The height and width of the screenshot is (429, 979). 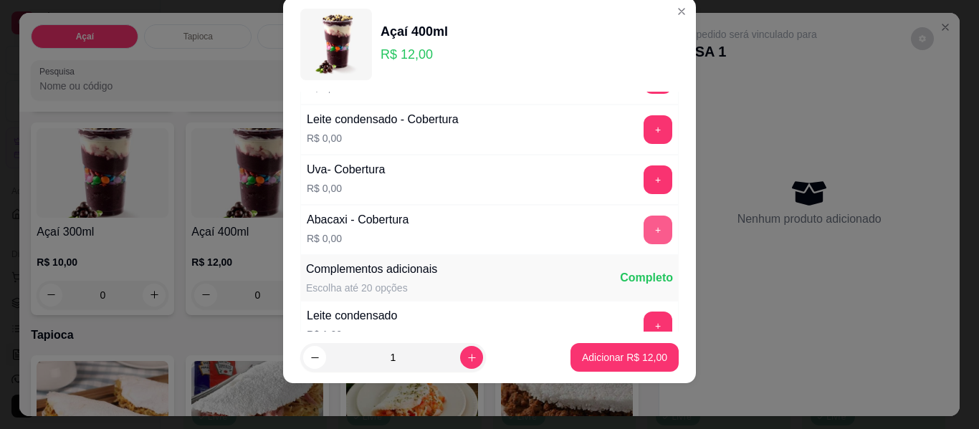 I want to click on div: Uva- Cobertura, so click(x=346, y=170).